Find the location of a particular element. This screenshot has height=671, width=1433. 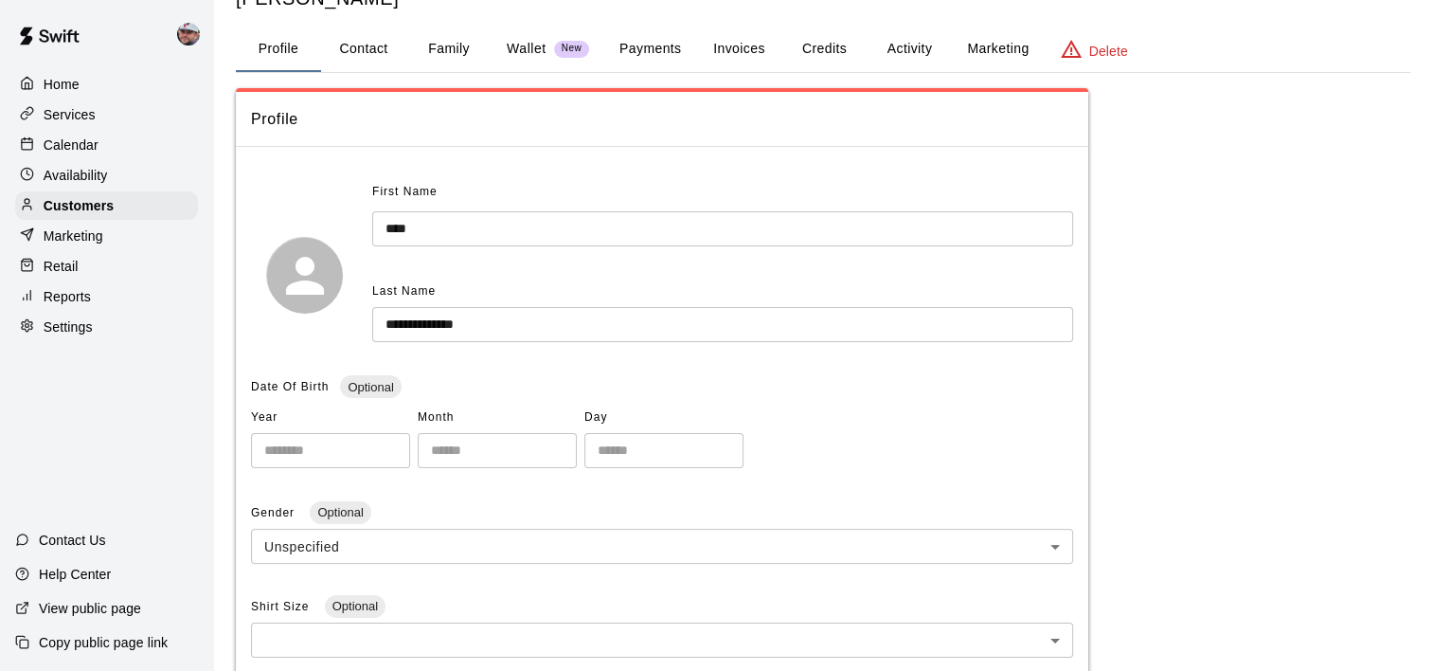

div: Retail is located at coordinates (106, 266).